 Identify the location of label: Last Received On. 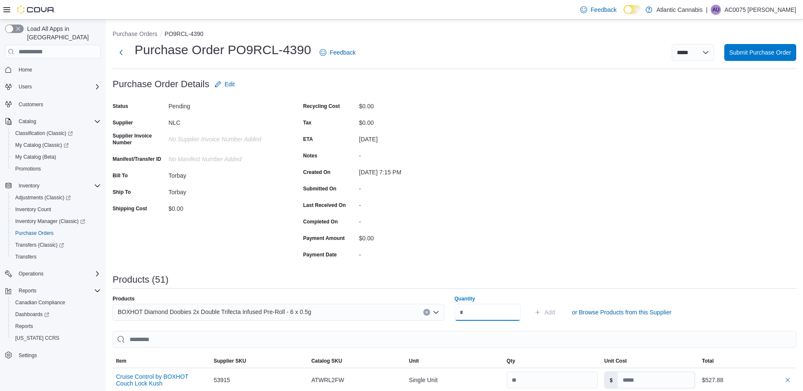
(324, 205).